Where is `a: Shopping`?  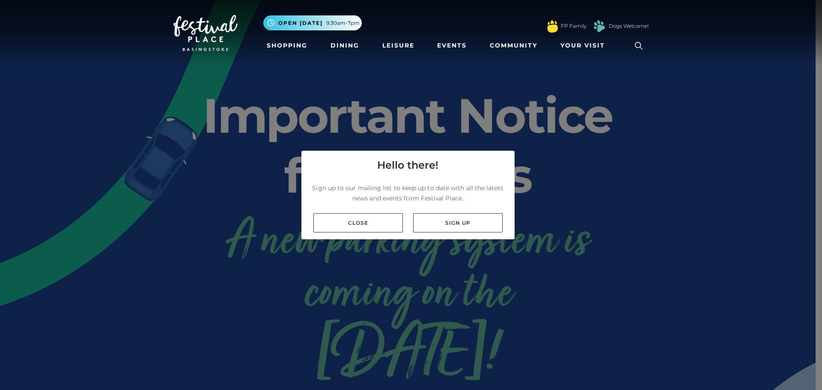
a: Shopping is located at coordinates (287, 45).